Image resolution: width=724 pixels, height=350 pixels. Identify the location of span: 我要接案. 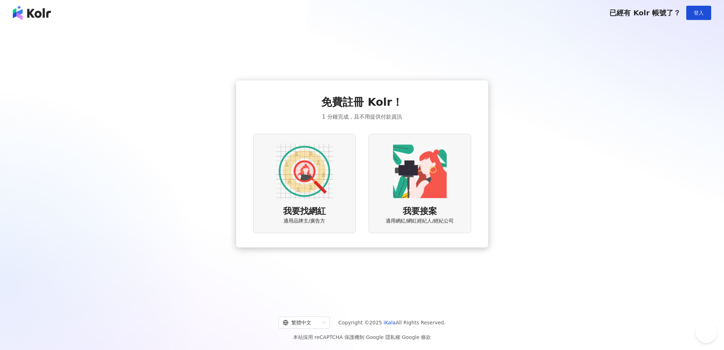
(420, 211).